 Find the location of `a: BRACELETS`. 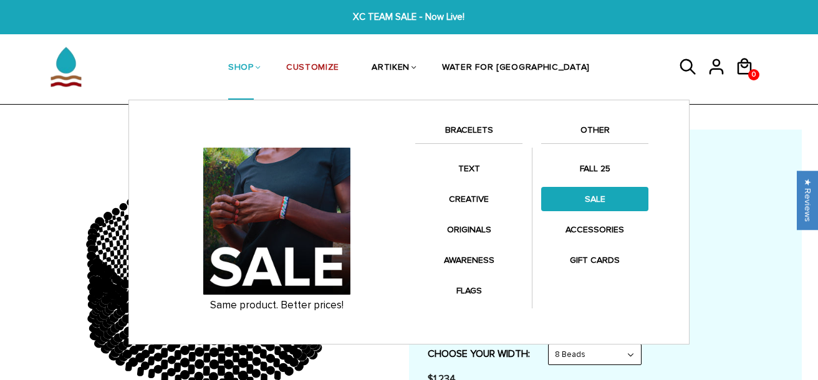

a: BRACELETS is located at coordinates (469, 133).